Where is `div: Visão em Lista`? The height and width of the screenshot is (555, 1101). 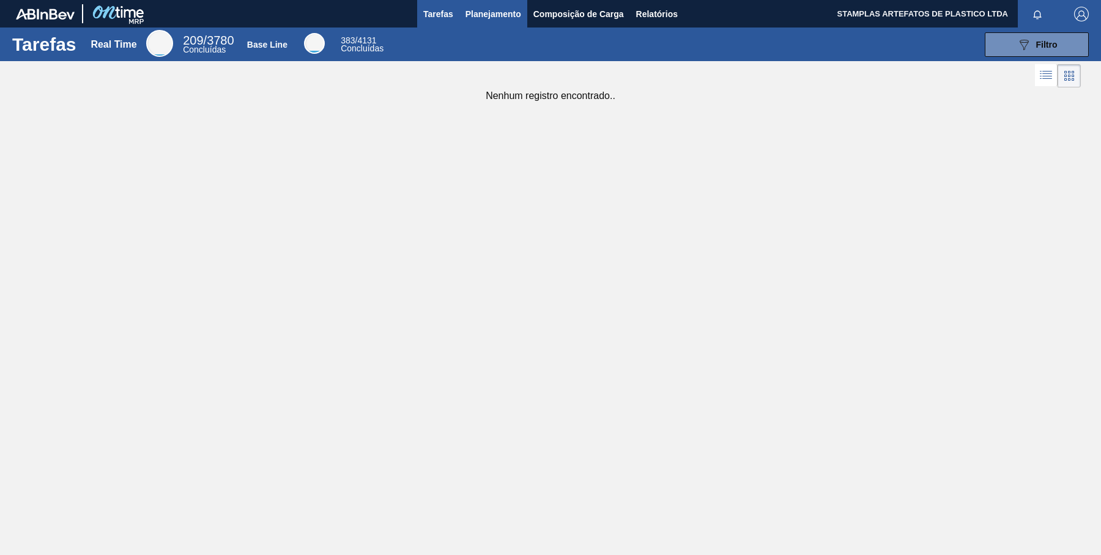 div: Visão em Lista is located at coordinates (1045, 76).